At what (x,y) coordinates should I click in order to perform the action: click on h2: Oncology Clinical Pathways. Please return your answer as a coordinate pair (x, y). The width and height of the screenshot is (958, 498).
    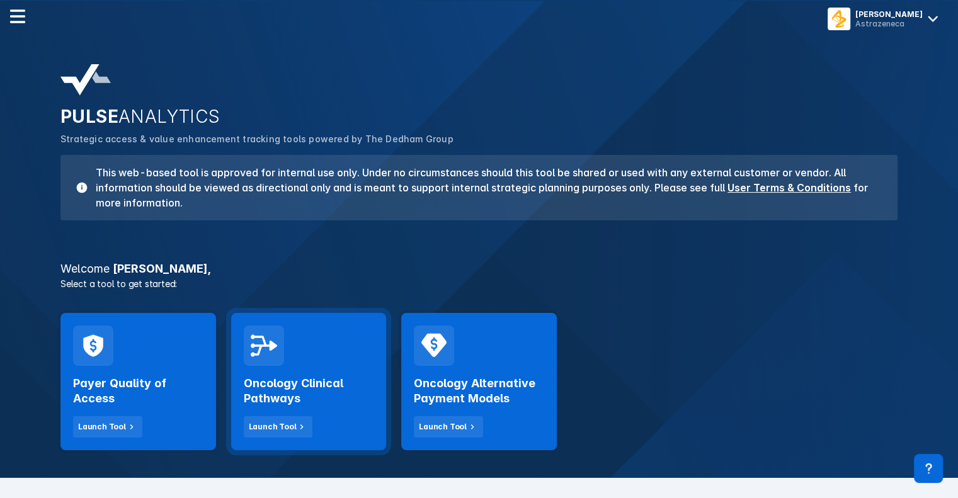
    Looking at the image, I should click on (308, 391).